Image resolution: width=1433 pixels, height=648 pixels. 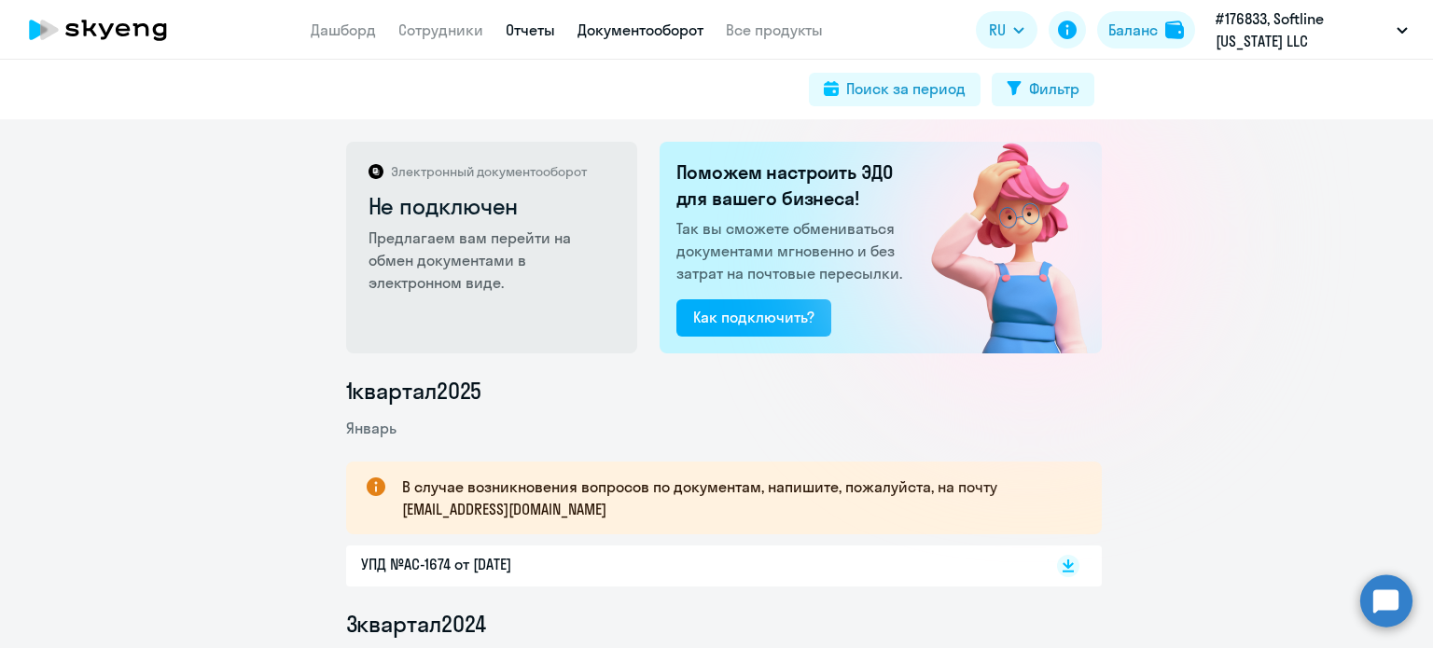 I want to click on h2: Не подключен, so click(x=493, y=206).